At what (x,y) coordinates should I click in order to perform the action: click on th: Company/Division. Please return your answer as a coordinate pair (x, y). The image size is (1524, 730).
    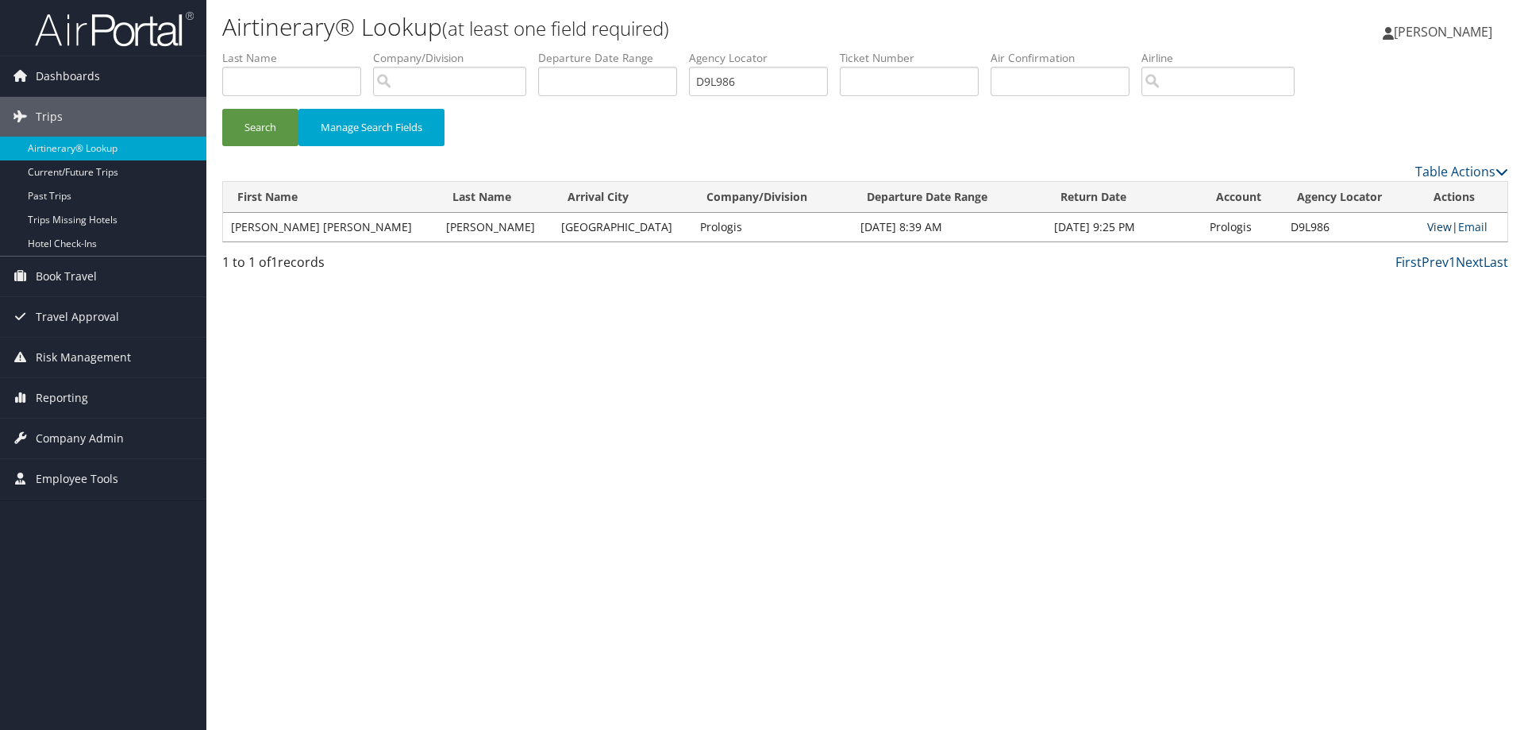
    Looking at the image, I should click on (772, 197).